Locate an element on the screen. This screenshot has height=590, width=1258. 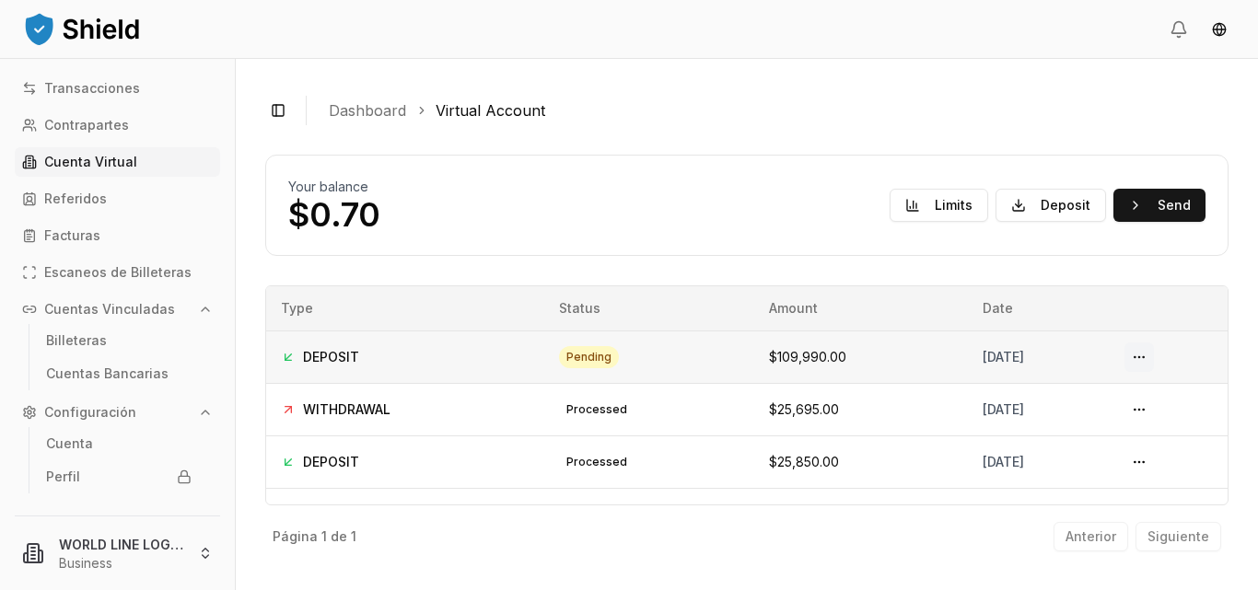
span: WITHDRAWAL is located at coordinates (346, 410).